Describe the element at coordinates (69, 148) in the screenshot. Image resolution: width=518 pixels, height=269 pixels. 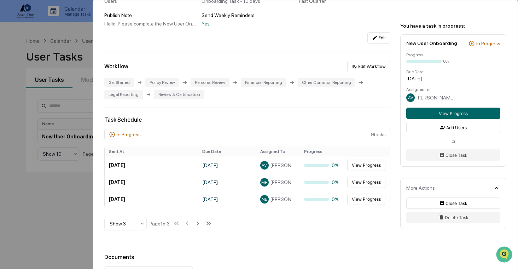
I see `a: 🗄️Attestations` at that location.